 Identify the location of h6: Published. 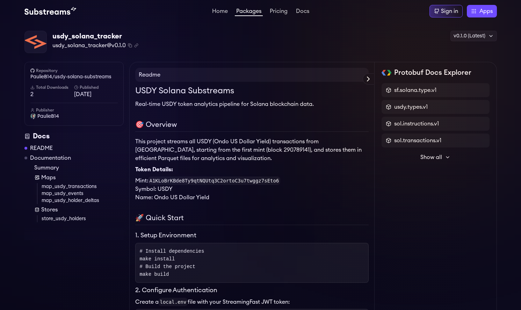
(96, 87).